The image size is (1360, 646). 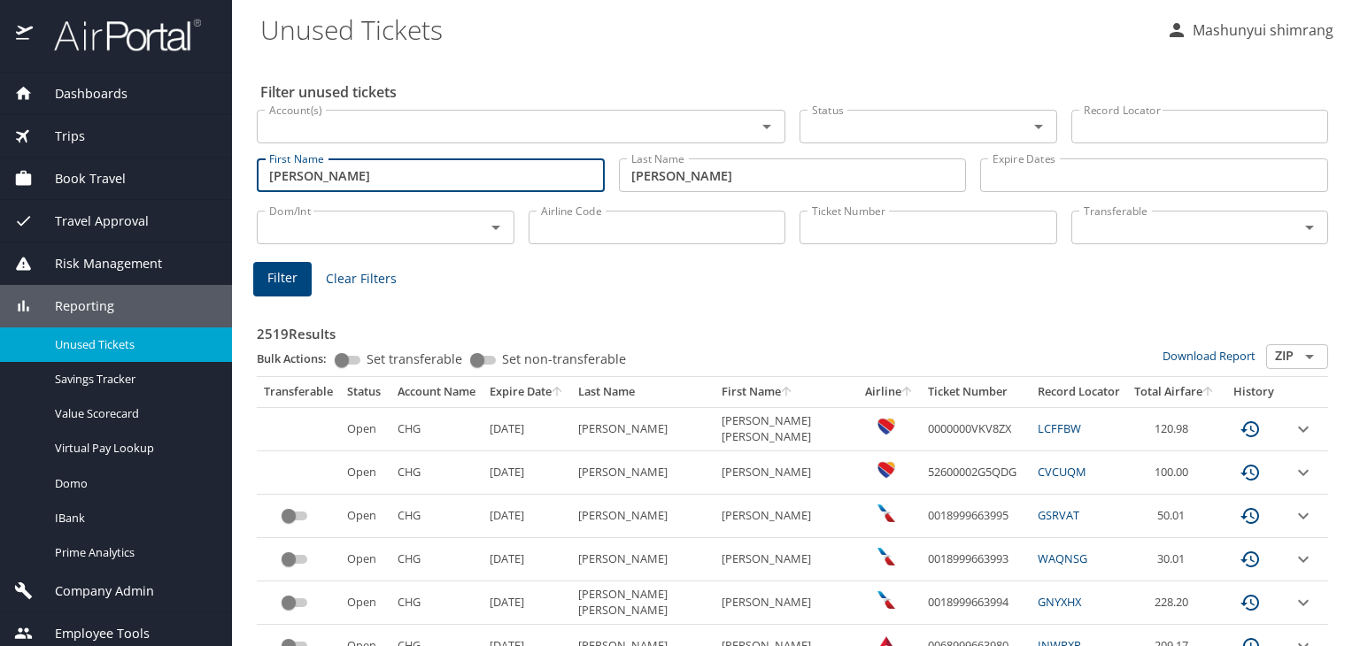 I want to click on a: CVCUQM, so click(x=1062, y=472).